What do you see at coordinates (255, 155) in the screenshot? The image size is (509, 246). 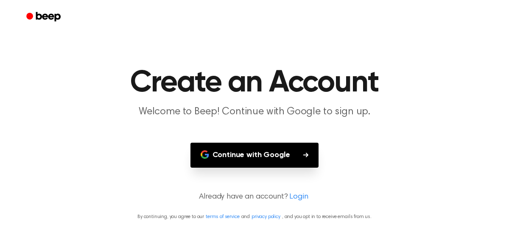 I see `button: Continue with Google` at bounding box center [255, 155].